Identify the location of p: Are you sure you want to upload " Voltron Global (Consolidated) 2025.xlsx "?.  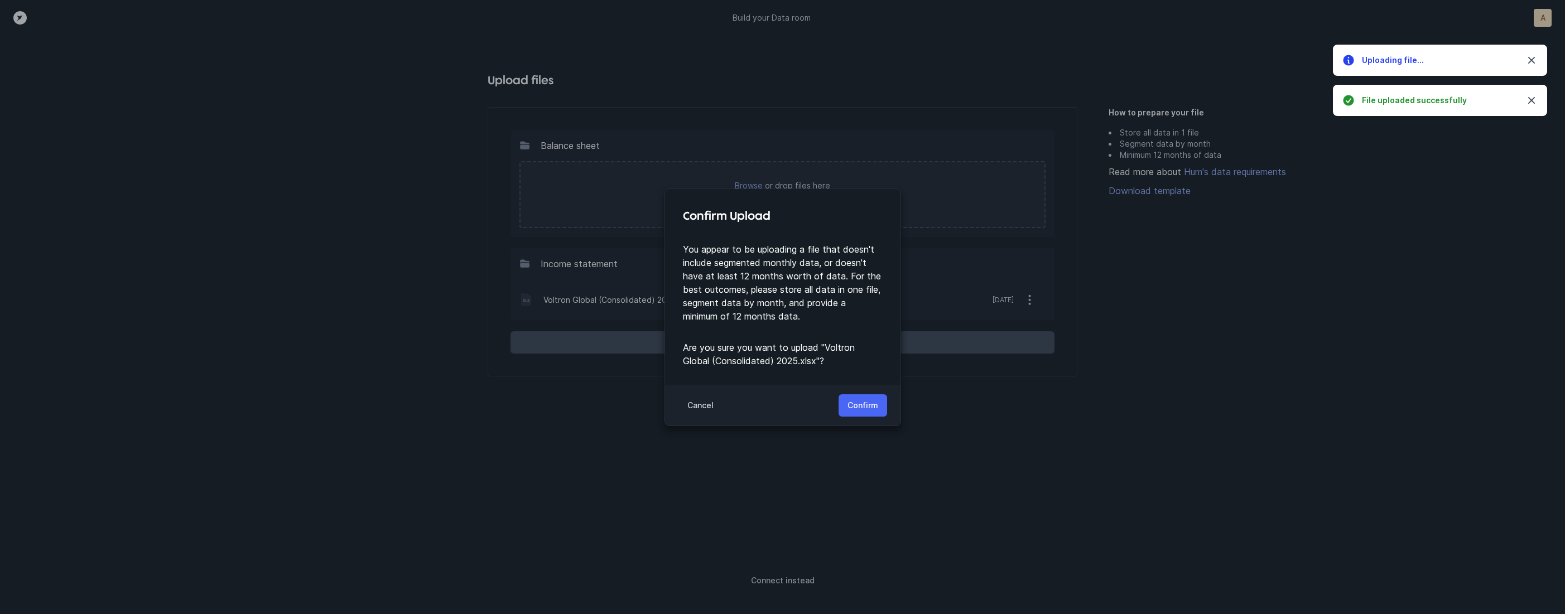
(783, 354).